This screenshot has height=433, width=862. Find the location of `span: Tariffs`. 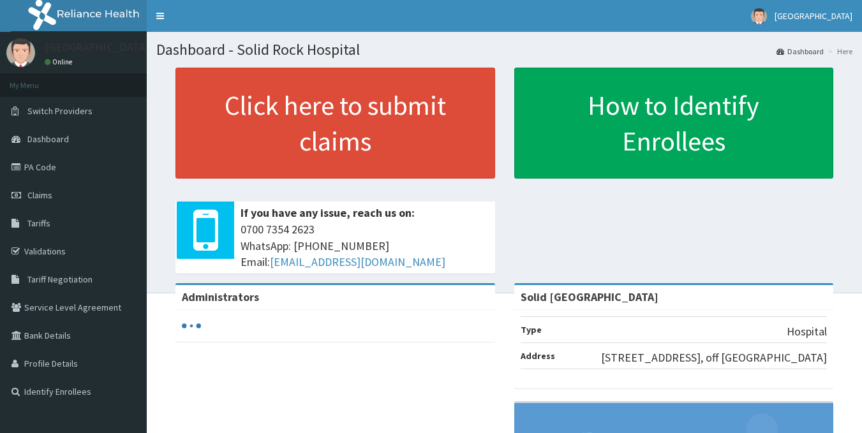

span: Tariffs is located at coordinates (39, 223).